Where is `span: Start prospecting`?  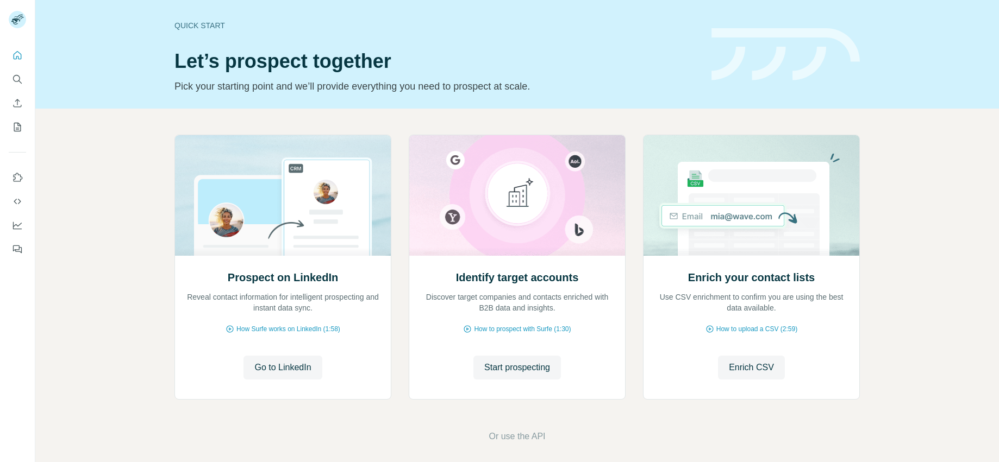
span: Start prospecting is located at coordinates (517, 368).